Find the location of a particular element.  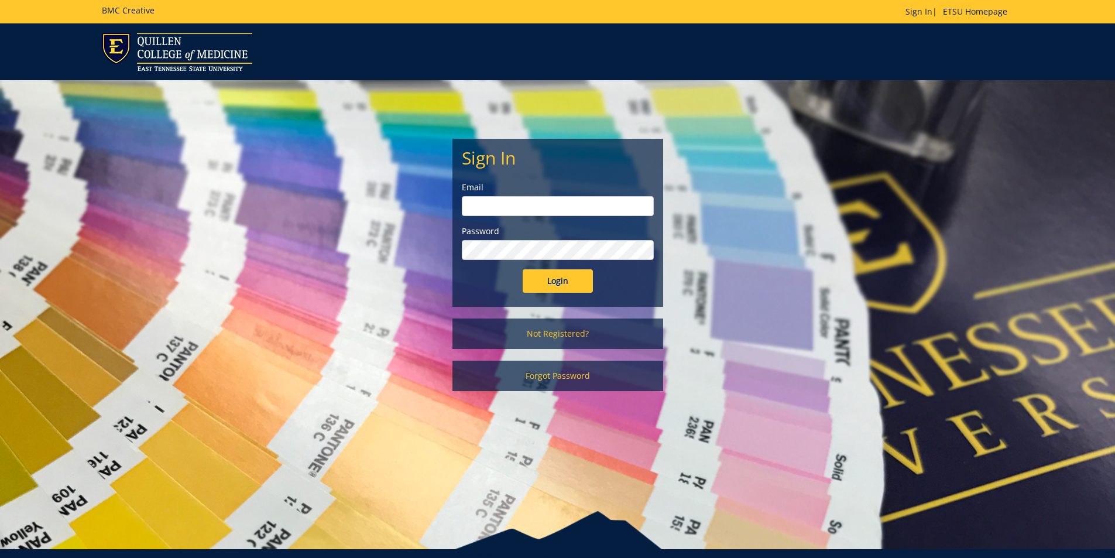

input: Login is located at coordinates (558, 281).